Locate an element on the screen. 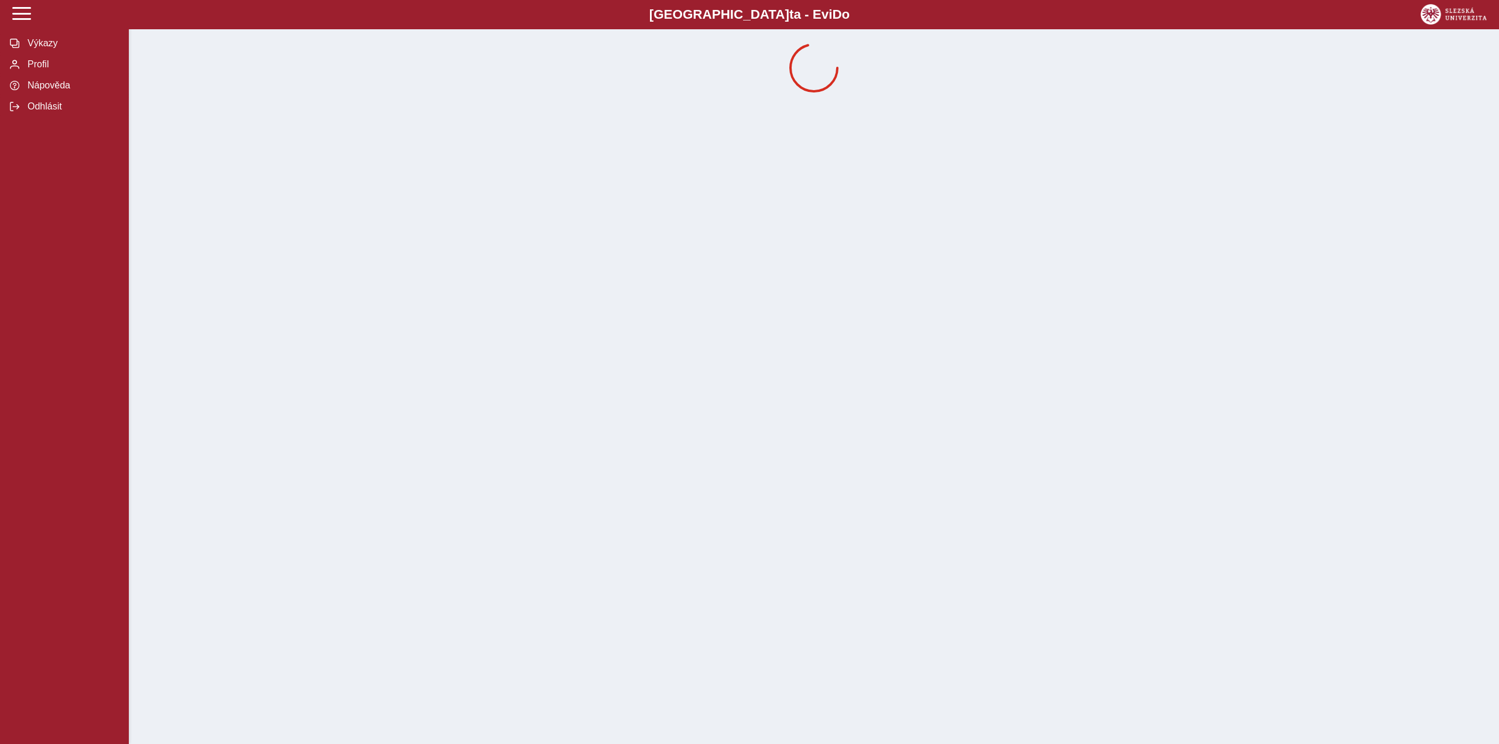 Image resolution: width=1499 pixels, height=744 pixels. span: D is located at coordinates (836, 14).